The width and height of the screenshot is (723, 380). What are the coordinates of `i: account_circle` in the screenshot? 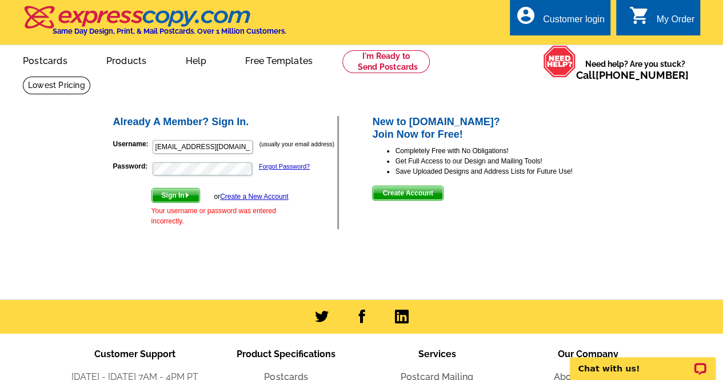 It's located at (526, 15).